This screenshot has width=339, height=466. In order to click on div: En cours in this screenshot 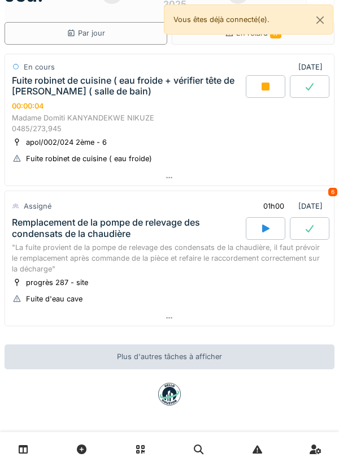, I will do `click(39, 67)`.